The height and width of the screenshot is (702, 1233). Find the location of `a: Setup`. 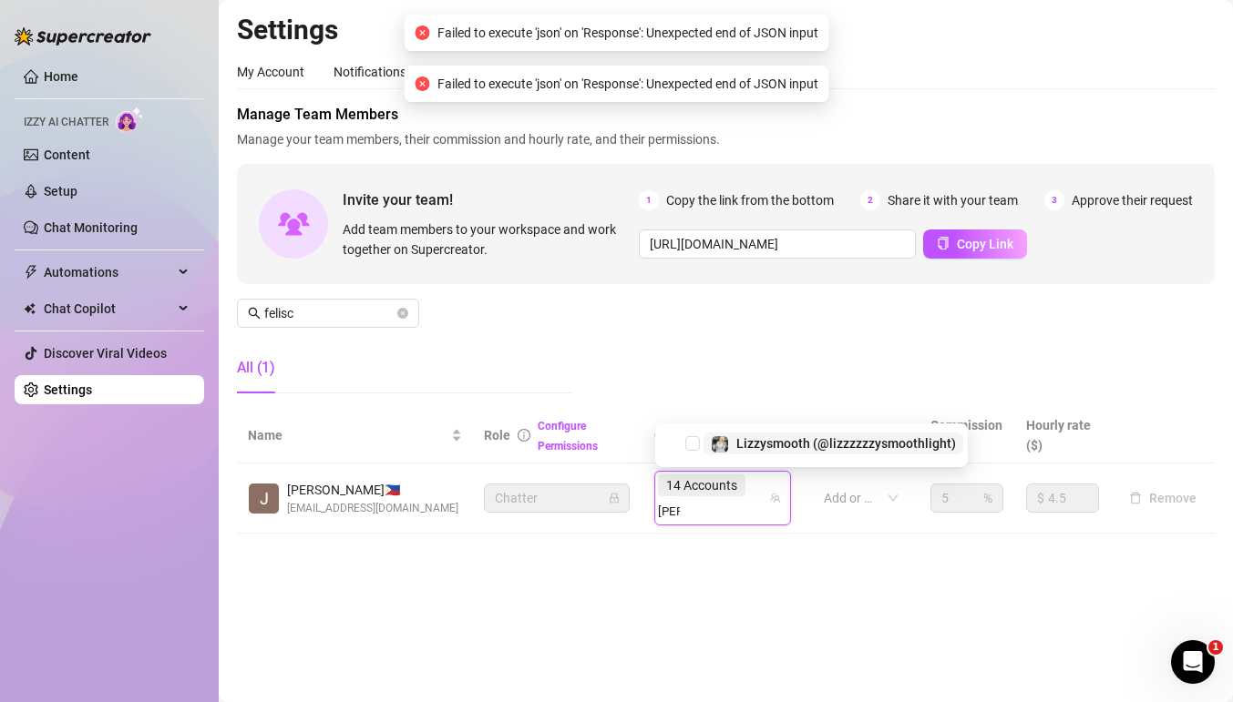

a: Setup is located at coordinates (60, 191).